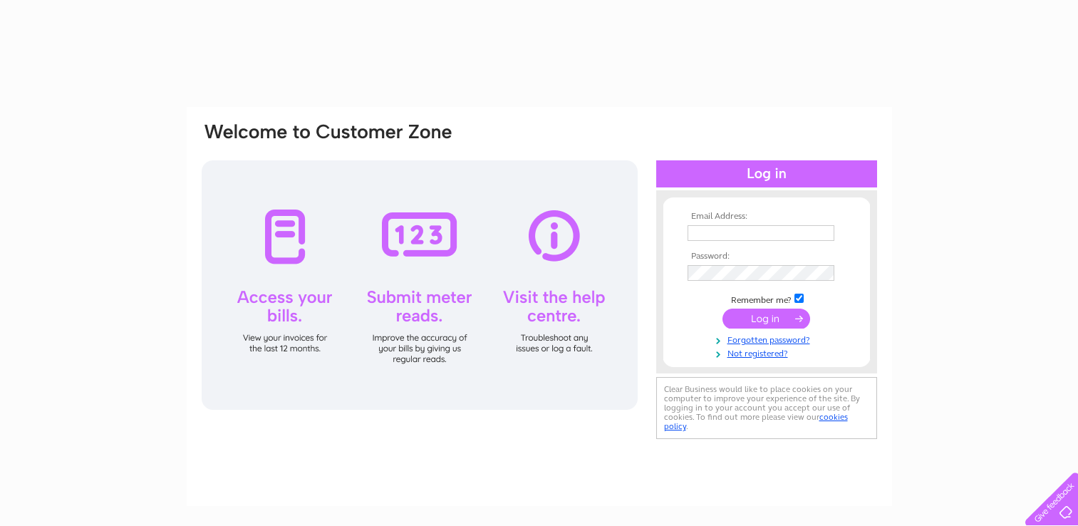 Image resolution: width=1078 pixels, height=526 pixels. What do you see at coordinates (766, 318) in the screenshot?
I see `input: Submit` at bounding box center [766, 318].